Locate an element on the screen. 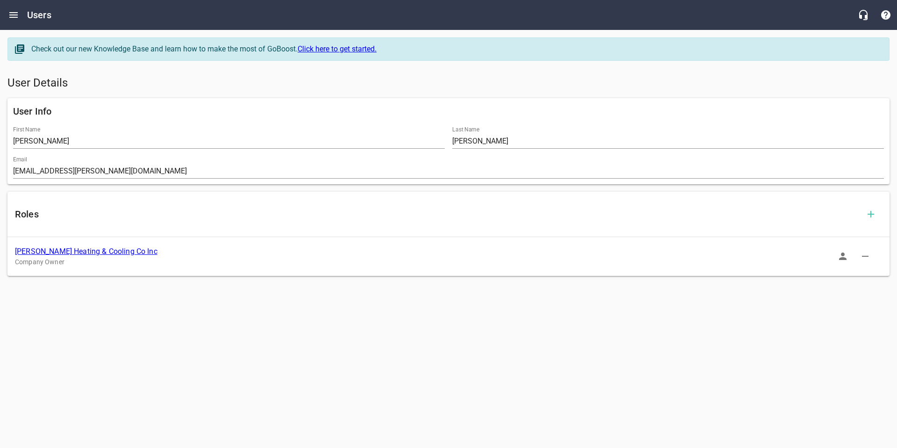 Image resolution: width=897 pixels, height=448 pixels. button: Live Chat is located at coordinates (863, 15).